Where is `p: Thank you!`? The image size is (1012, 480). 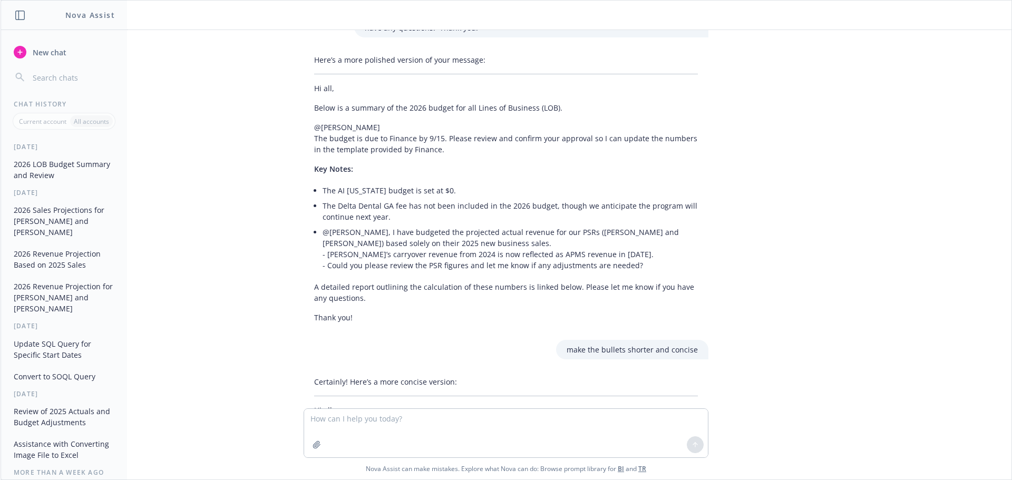 p: Thank you! is located at coordinates (506, 317).